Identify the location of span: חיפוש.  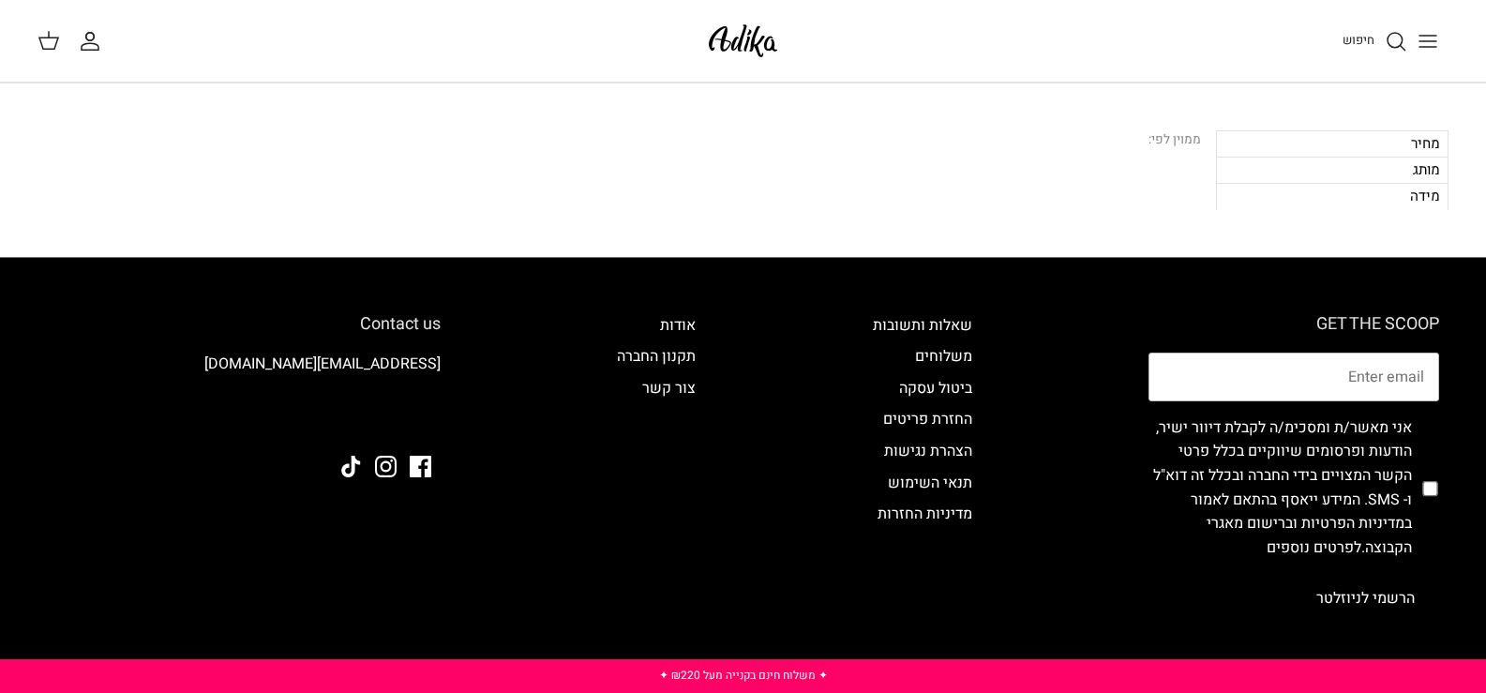
(1358, 39).